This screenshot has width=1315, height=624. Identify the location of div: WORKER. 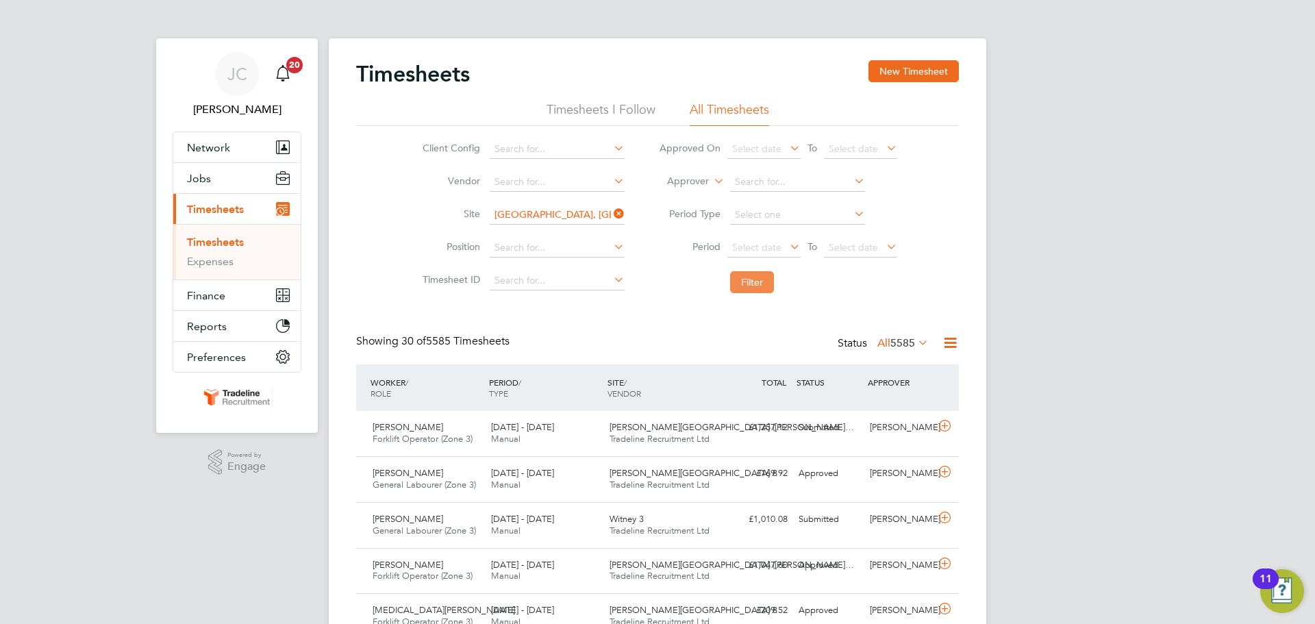
(426, 388).